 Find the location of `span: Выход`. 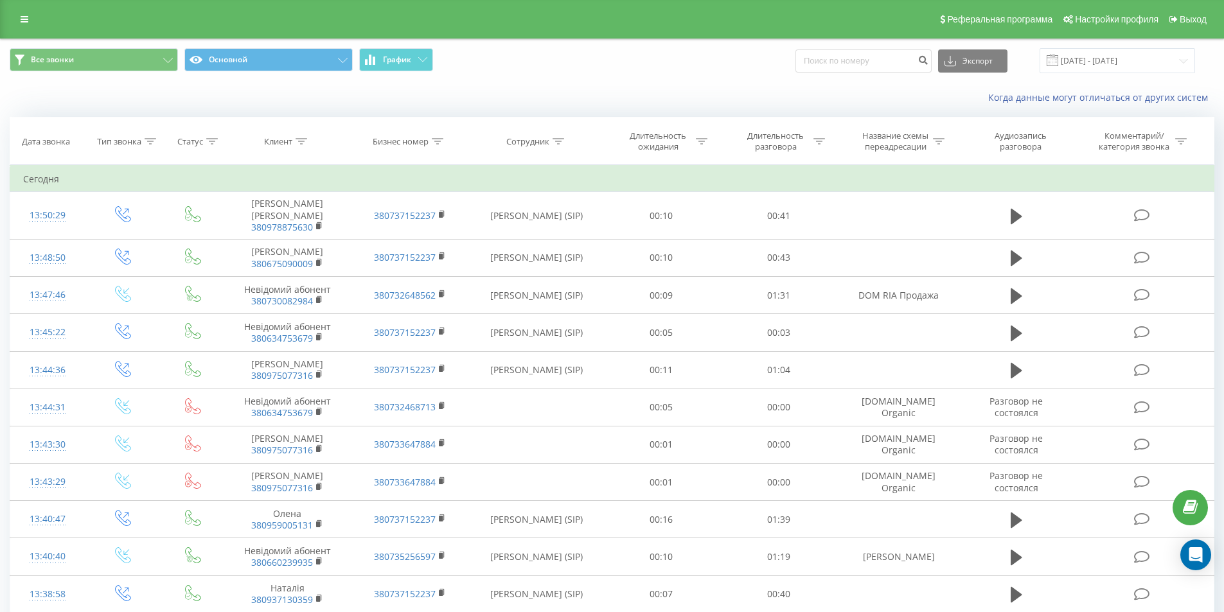

span: Выход is located at coordinates (1193, 19).